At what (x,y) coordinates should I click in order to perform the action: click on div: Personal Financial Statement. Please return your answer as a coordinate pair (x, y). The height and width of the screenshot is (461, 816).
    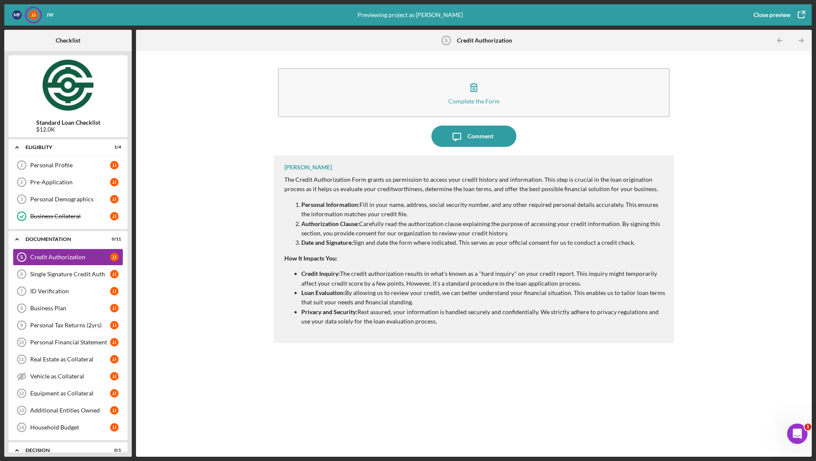
    Looking at the image, I should click on (70, 342).